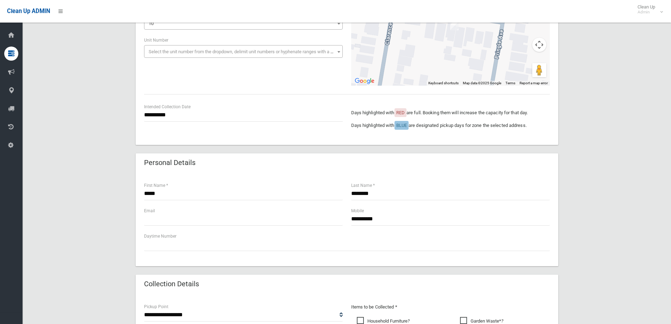 The width and height of the screenshot is (671, 324). What do you see at coordinates (510, 83) in the screenshot?
I see `a: Terms (opens in new tab)` at bounding box center [510, 83].